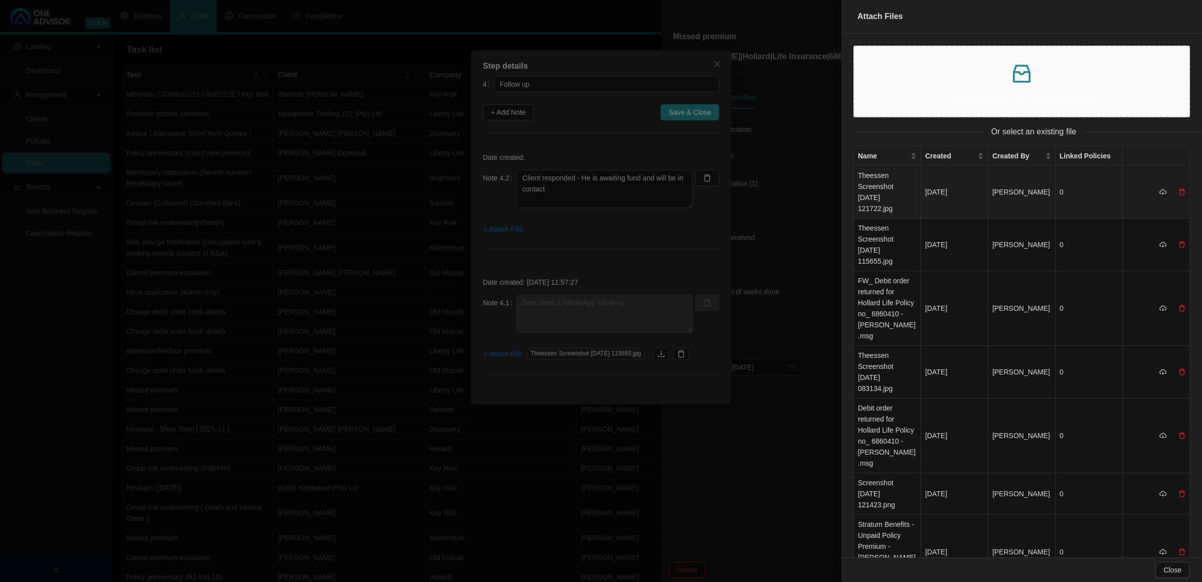 This screenshot has width=1202, height=582. Describe the element at coordinates (1022, 74) in the screenshot. I see `span: inbox` at that location.